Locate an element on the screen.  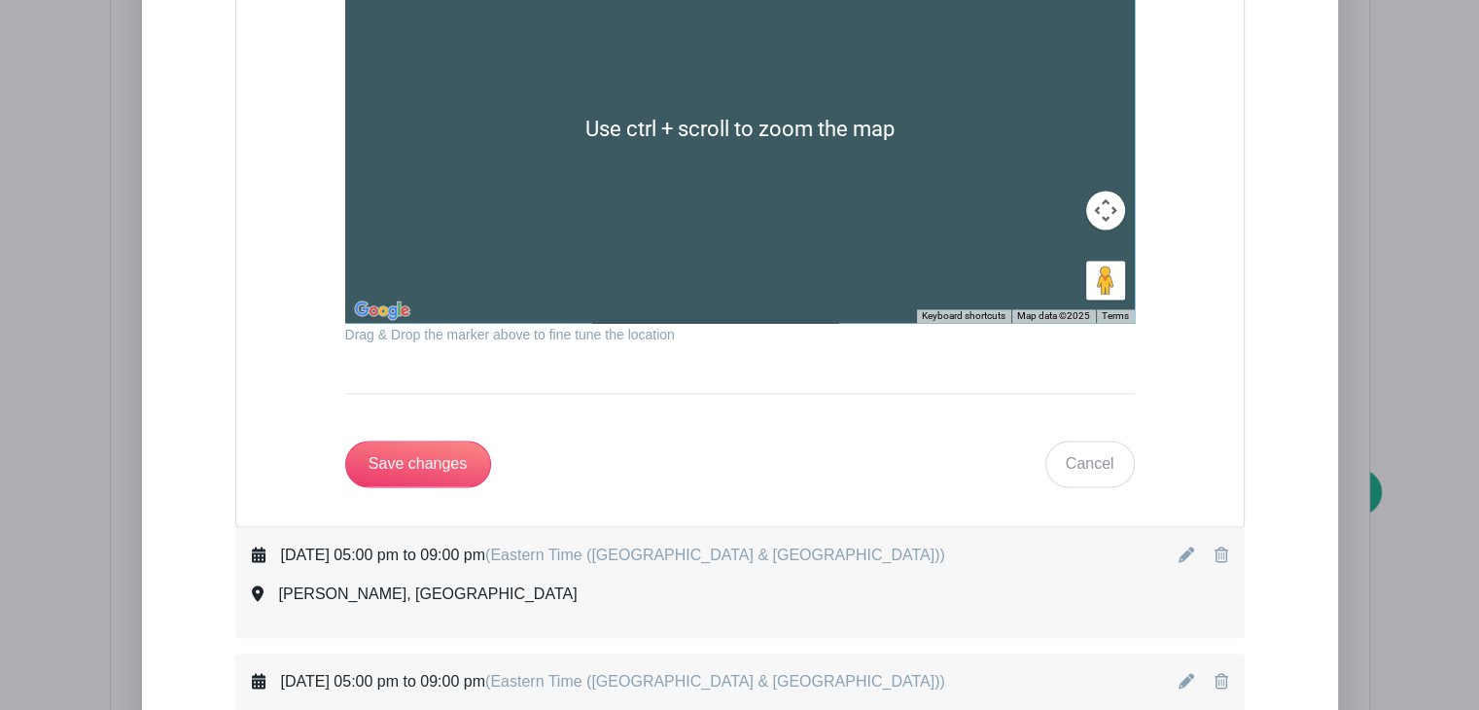
button: Keyboard shortcuts is located at coordinates (963, 316).